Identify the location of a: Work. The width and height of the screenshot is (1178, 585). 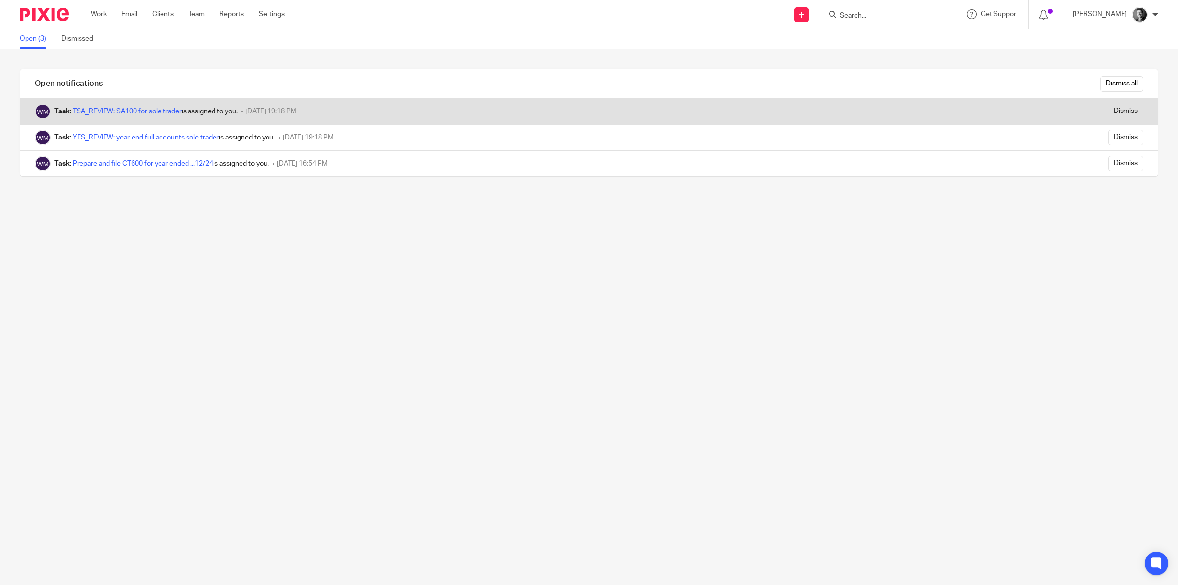
(99, 14).